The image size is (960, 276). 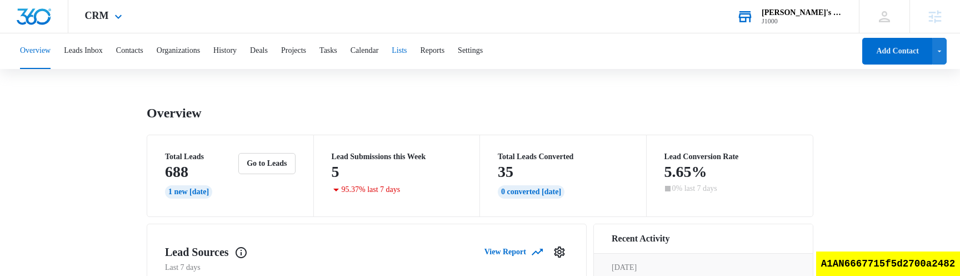 I want to click on h1: Overview, so click(x=174, y=113).